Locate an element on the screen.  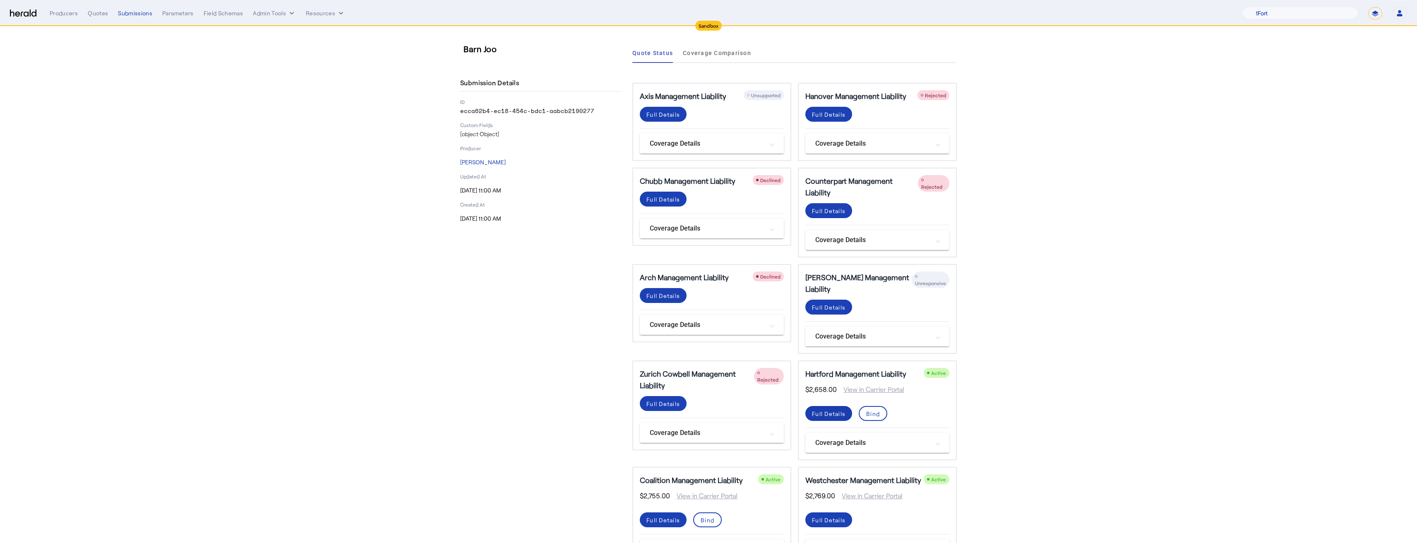
div: Quotes is located at coordinates (98, 13).